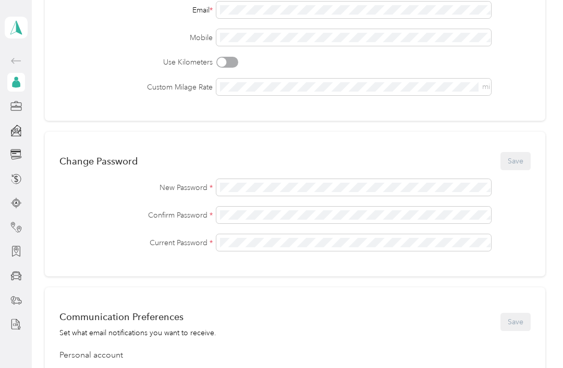  I want to click on label: New Password, so click(136, 188).